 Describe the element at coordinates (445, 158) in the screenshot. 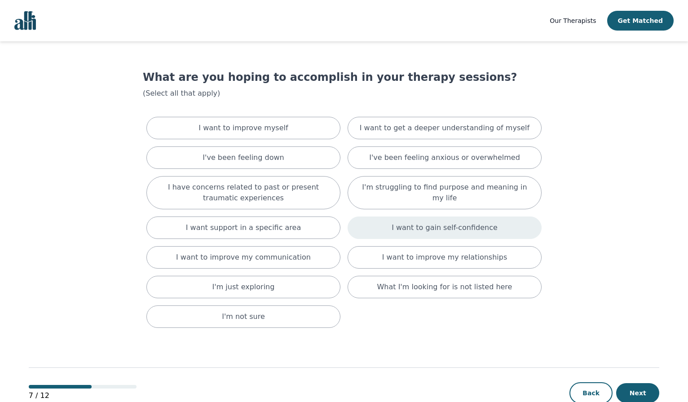

I see `p: I've been feeling anxious or overwhelmed` at that location.